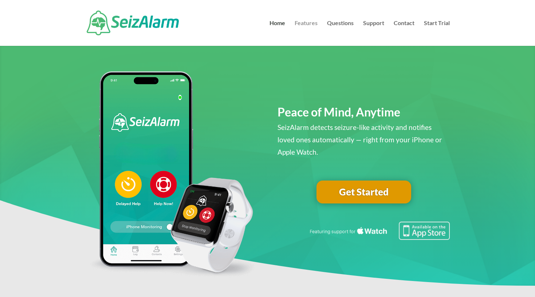  I want to click on a: Get Started, so click(363, 192).